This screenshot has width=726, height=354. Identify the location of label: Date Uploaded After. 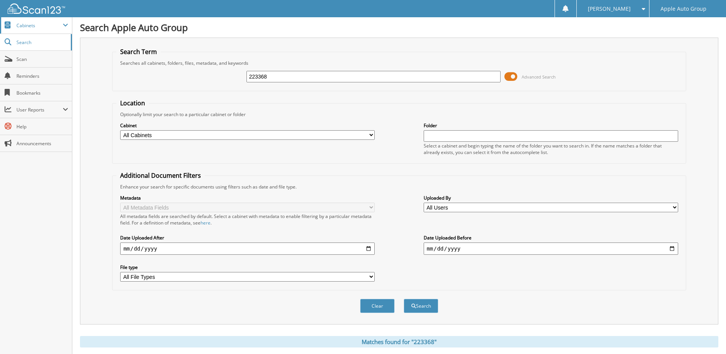
(247, 237).